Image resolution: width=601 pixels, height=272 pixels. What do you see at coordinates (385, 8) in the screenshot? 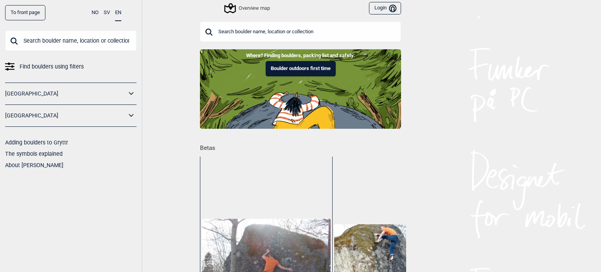
I see `button: Login` at bounding box center [385, 8].